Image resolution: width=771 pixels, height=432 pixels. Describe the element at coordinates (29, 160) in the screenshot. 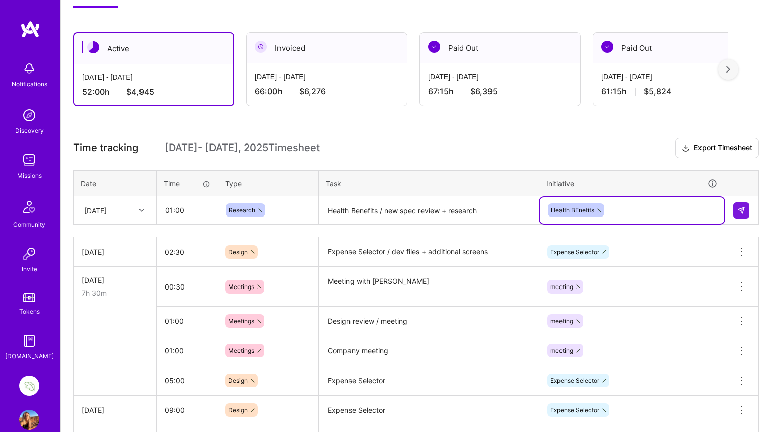

I see `img: teamwork` at that location.